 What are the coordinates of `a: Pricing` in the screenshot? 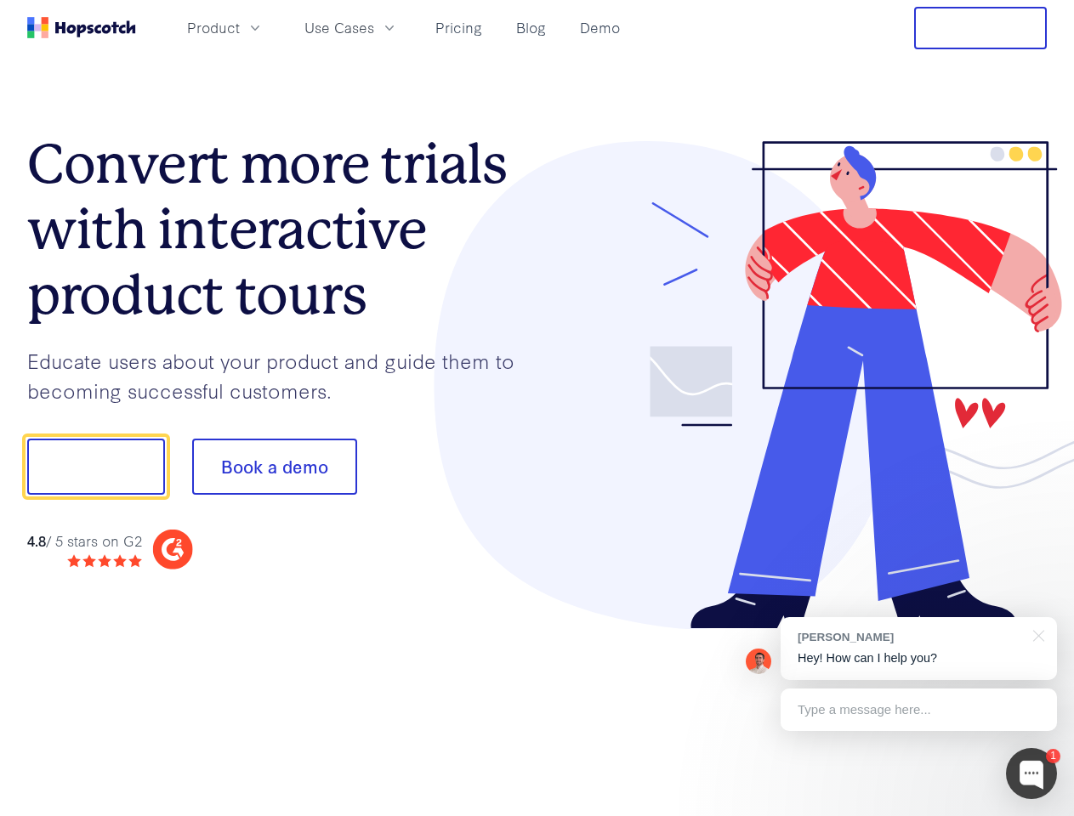 It's located at (458, 27).